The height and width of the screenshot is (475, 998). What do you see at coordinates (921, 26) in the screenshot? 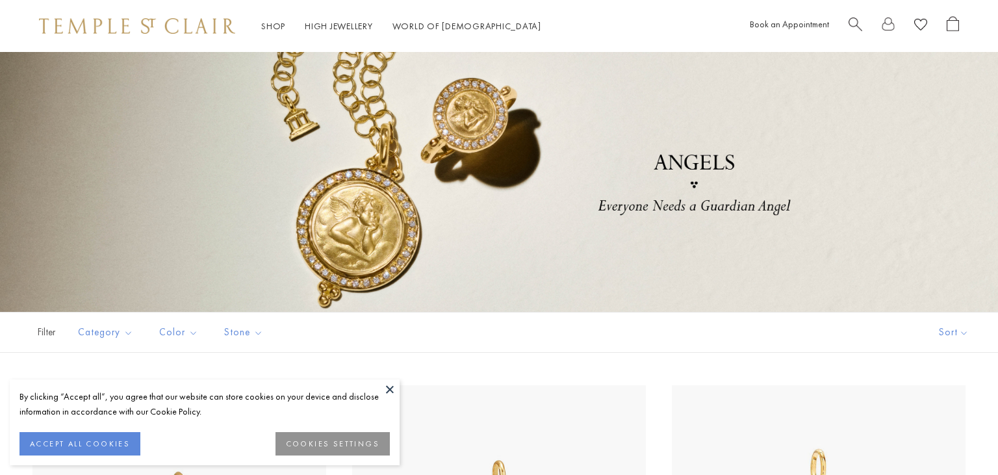
I see `a: View Wishlist` at bounding box center [921, 26].